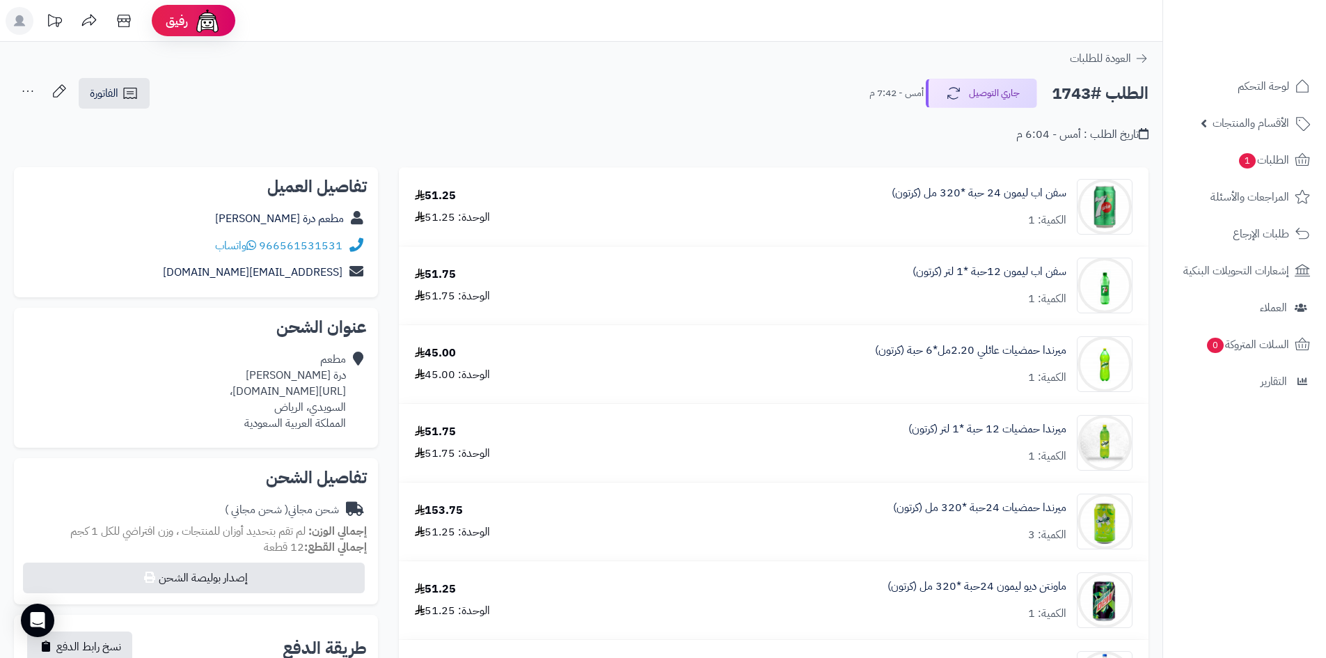 The width and height of the screenshot is (1326, 658). What do you see at coordinates (977, 586) in the screenshot?
I see `a: ماونتن ديو ليمون 24حبة *320 مل (كرتون)` at bounding box center [977, 586].